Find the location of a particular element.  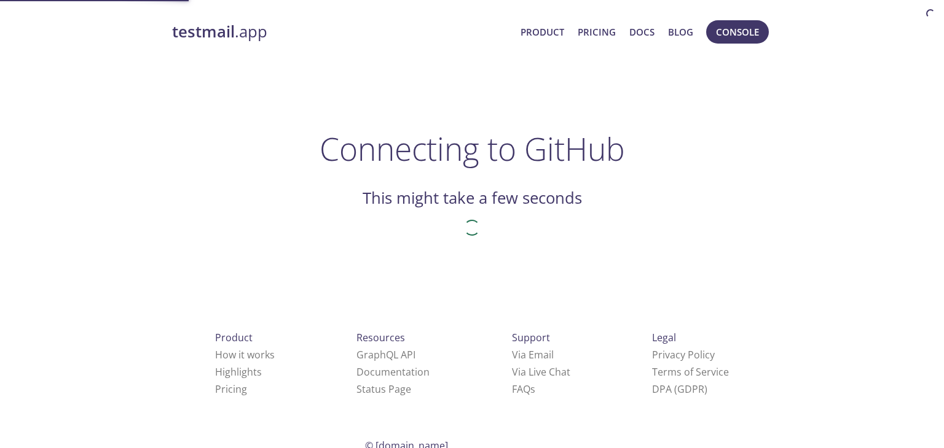

a: GraphQL API is located at coordinates (386, 355).